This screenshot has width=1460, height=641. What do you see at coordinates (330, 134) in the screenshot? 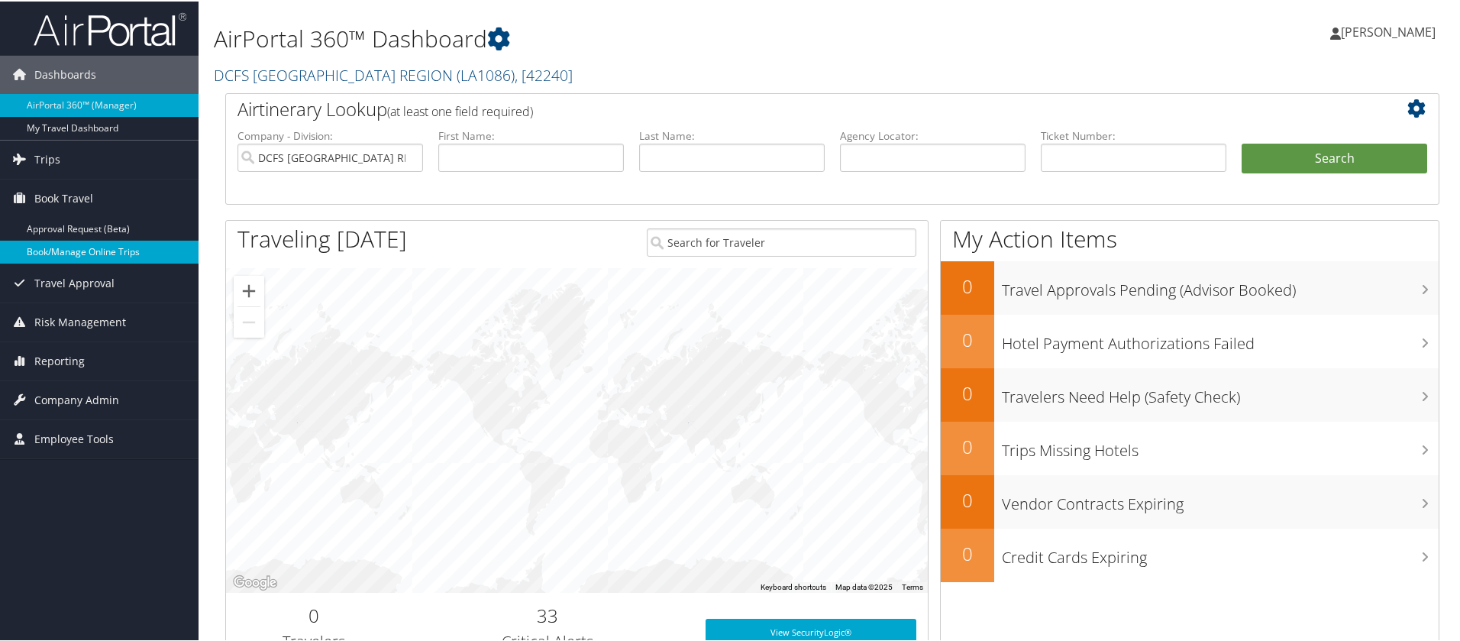
I see `label: Company - Division:` at bounding box center [330, 134].